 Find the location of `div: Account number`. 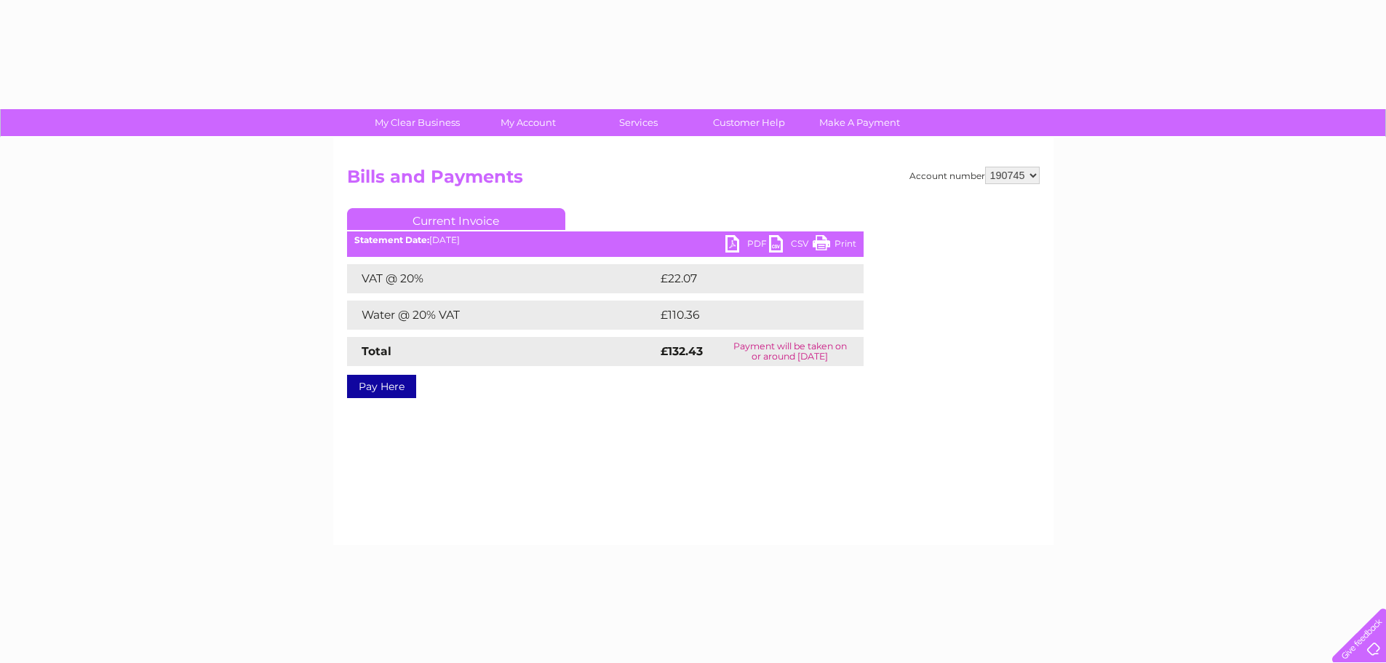

div: Account number is located at coordinates (974, 175).